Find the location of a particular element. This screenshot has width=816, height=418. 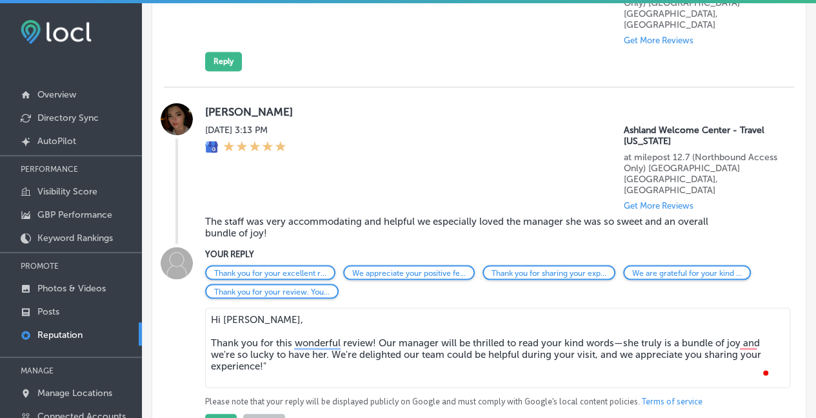

p: Posts is located at coordinates (48, 311).